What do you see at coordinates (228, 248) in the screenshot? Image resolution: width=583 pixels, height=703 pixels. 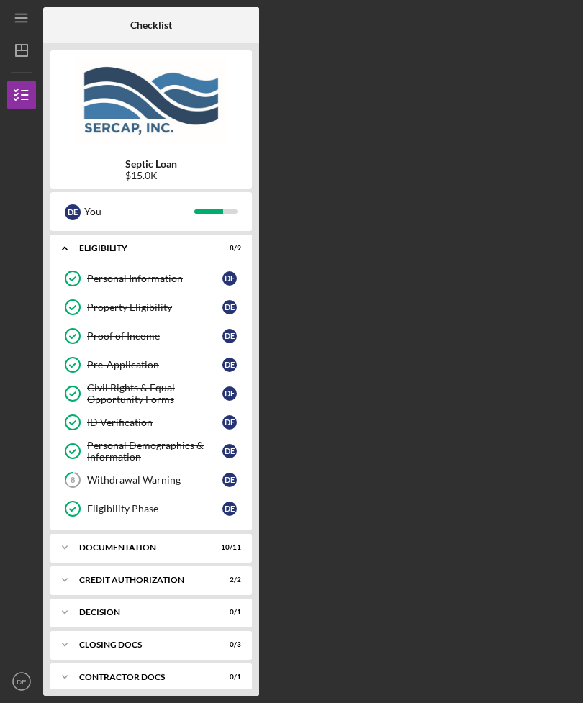 I see `div: 8 / 9` at bounding box center [228, 248].